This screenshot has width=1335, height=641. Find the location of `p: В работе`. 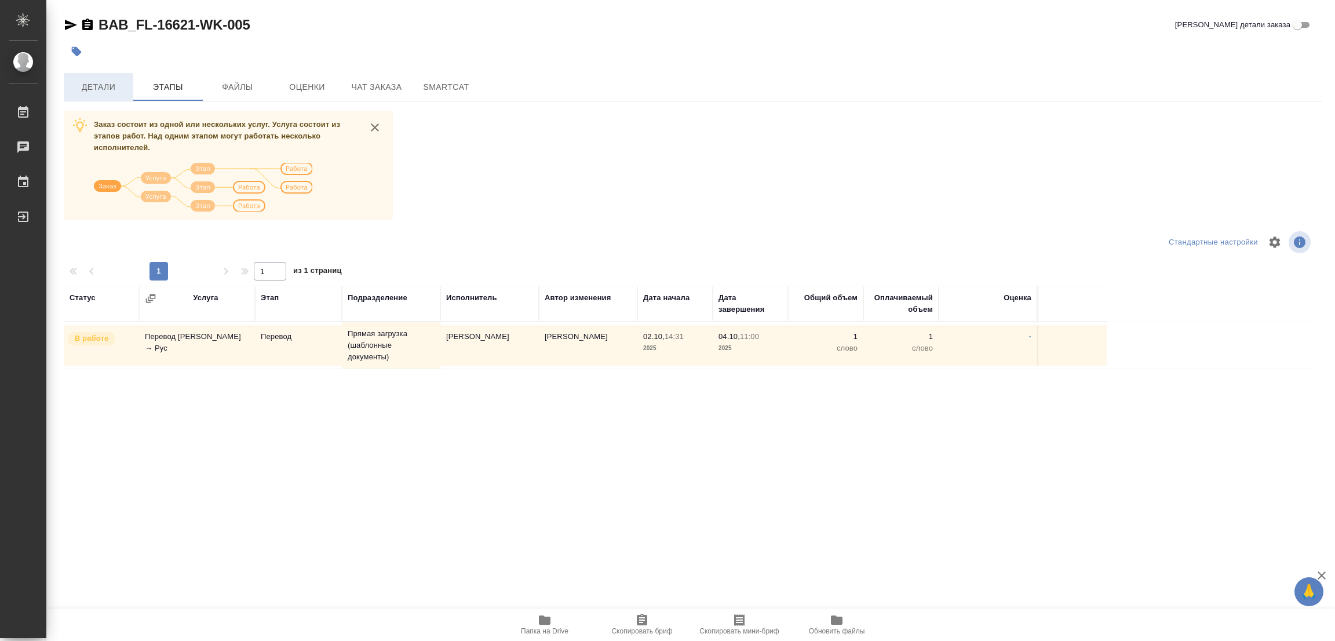

p: В работе is located at coordinates (92, 338).